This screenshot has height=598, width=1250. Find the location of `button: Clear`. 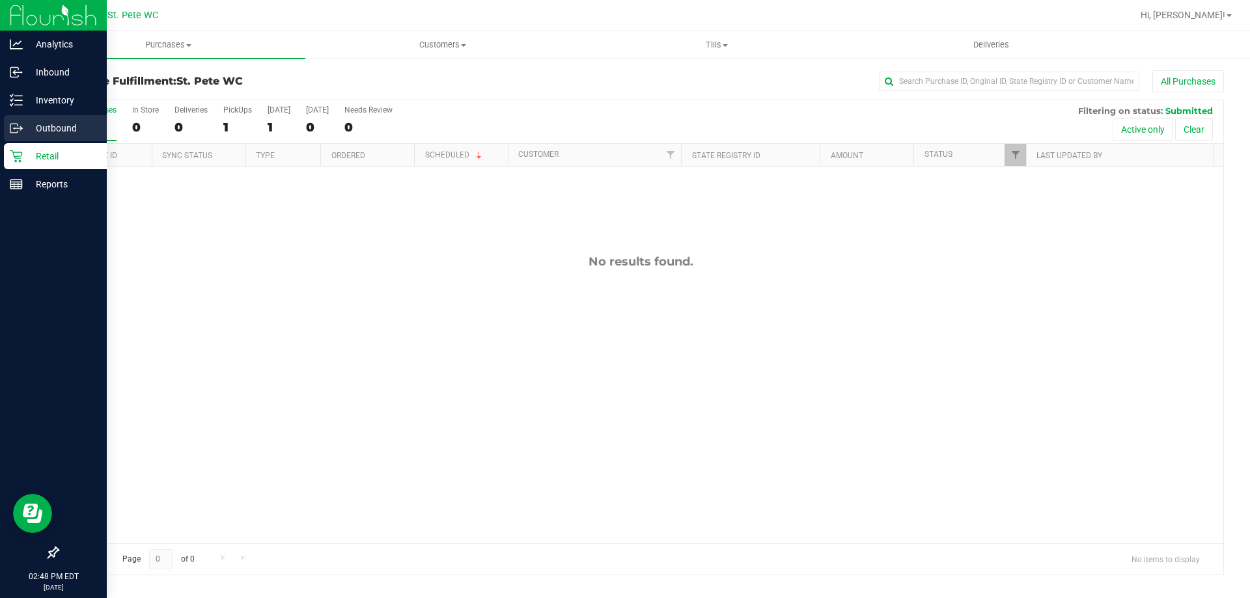

button: Clear is located at coordinates (1194, 130).